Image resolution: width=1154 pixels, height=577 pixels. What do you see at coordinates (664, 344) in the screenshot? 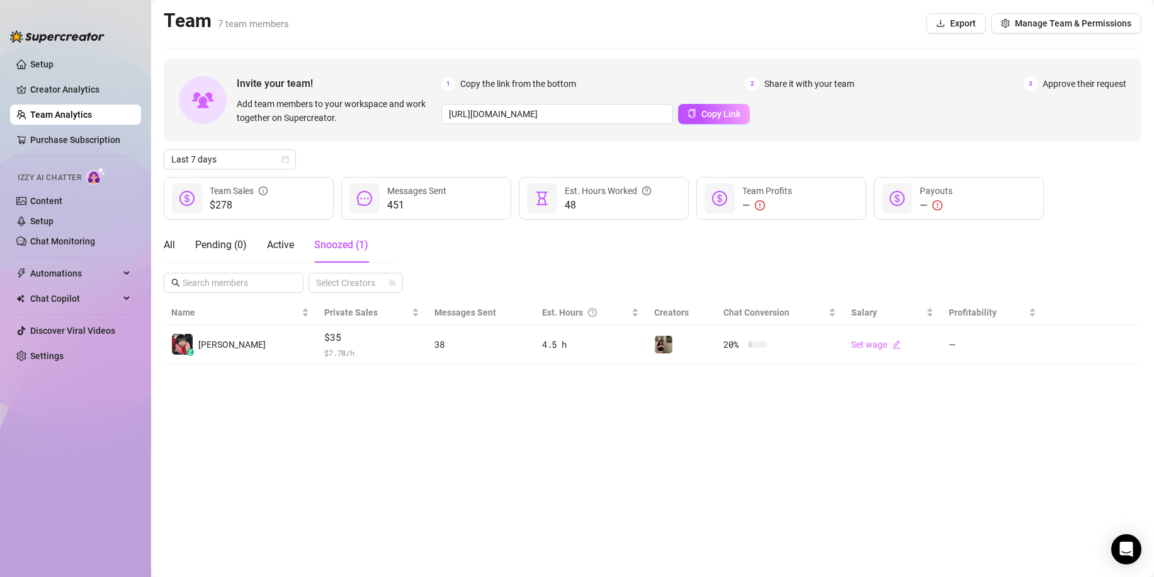
I see `img: Luna` at bounding box center [664, 344].